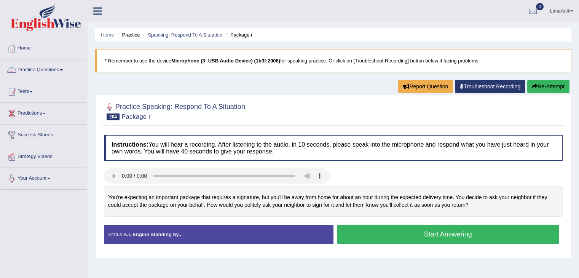 Image resolution: width=579 pixels, height=278 pixels. I want to click on a: Speaking: Respond To A Situation, so click(185, 35).